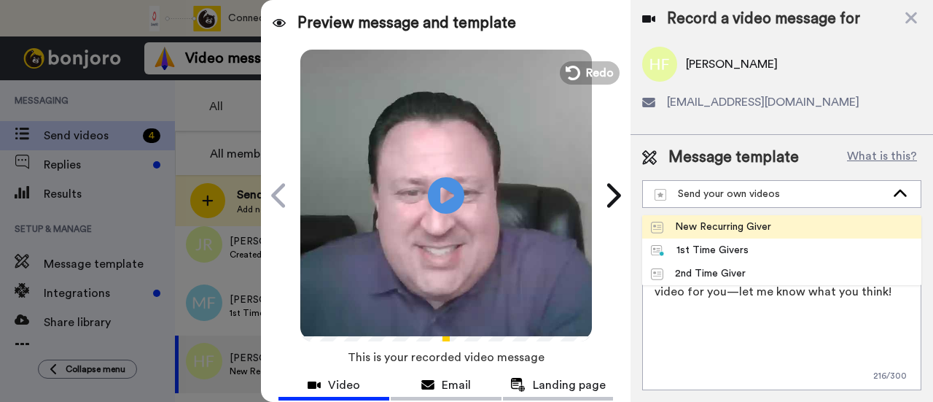  What do you see at coordinates (570, 385) in the screenshot?
I see `span: Landing page` at bounding box center [570, 385].